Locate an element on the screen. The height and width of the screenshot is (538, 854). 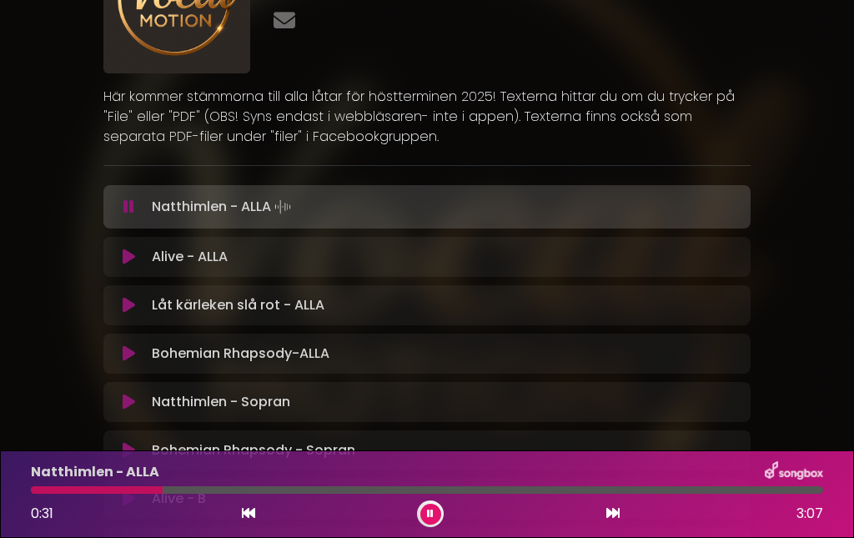
p: Bohemian Rhapsody-ALLA is located at coordinates (240, 354).